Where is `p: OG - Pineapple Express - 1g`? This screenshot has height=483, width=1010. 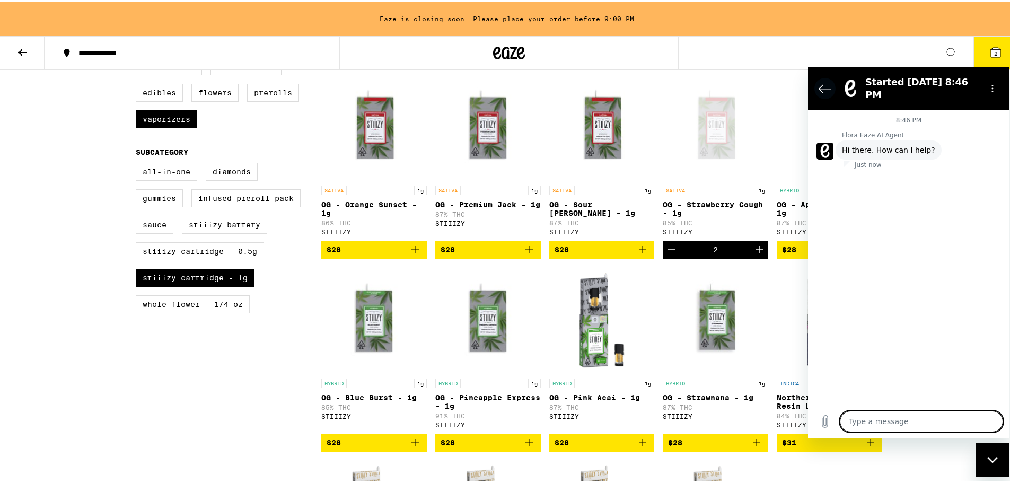
p: OG - Pineapple Express - 1g is located at coordinates (488, 400).